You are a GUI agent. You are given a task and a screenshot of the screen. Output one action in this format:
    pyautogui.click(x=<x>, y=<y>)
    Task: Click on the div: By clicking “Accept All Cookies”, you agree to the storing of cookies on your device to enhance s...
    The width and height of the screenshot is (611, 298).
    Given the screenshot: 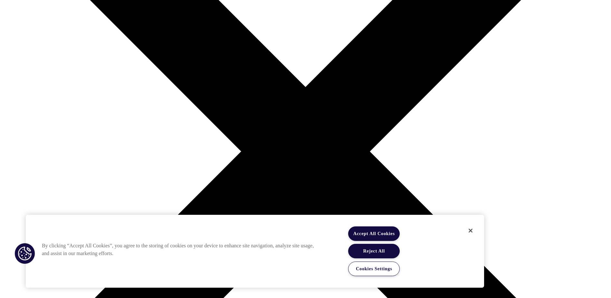 What is the action you would take?
    pyautogui.click(x=180, y=251)
    